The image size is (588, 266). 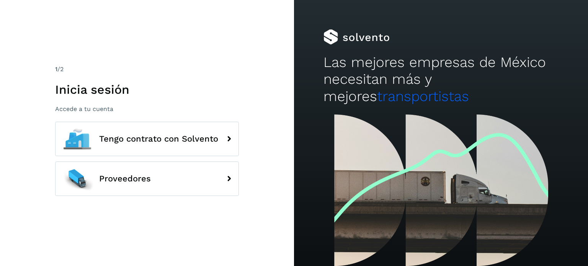 I want to click on span: Tengo contrato con Solvento, so click(x=159, y=139).